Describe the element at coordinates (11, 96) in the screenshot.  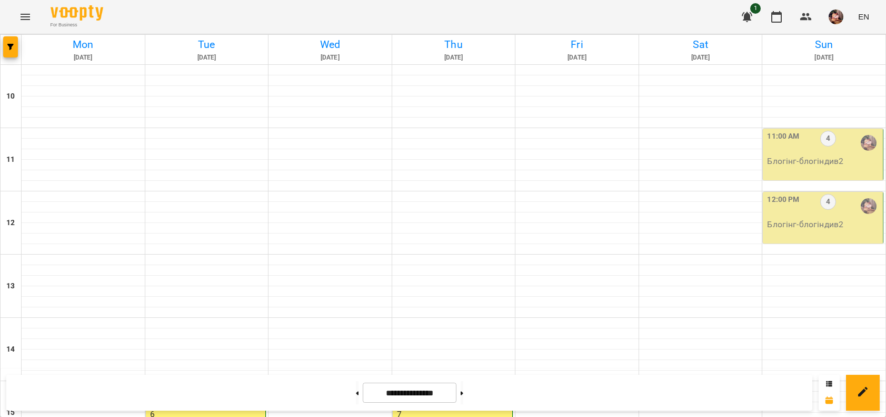
I see `h6: 10` at that location.